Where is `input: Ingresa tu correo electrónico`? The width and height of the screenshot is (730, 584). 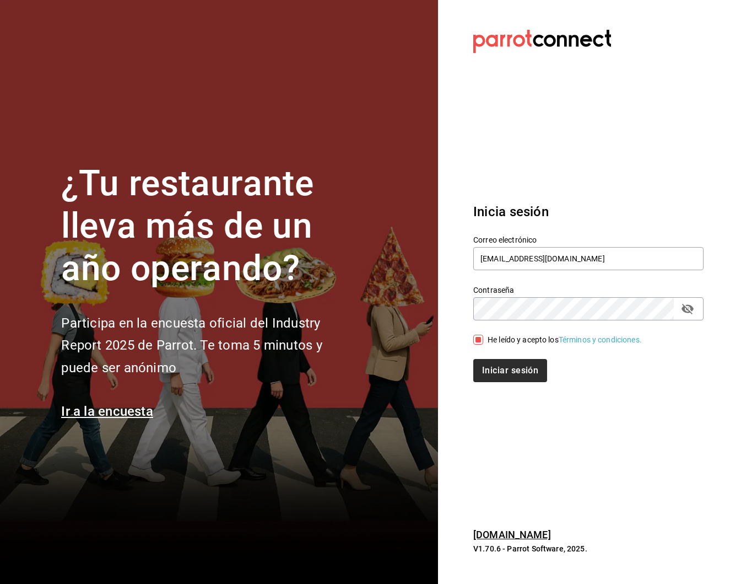
input: Ingresa tu correo electrónico is located at coordinates (589, 259).